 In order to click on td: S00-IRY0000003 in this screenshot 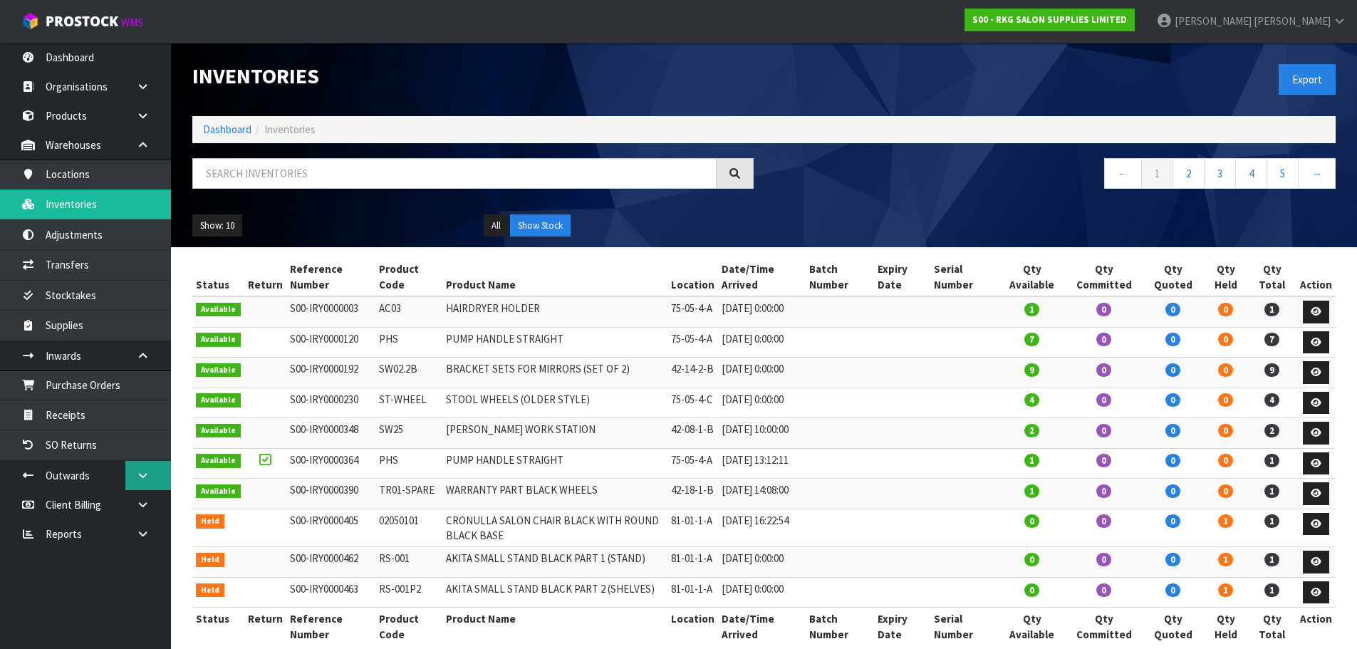, I will do `click(331, 311)`.